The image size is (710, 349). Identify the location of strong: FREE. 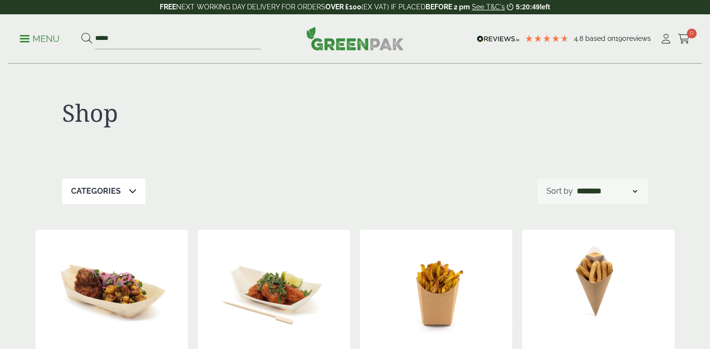
(168, 7).